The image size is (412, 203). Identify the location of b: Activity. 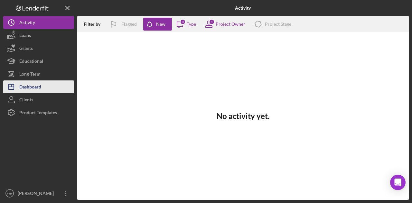
(243, 8).